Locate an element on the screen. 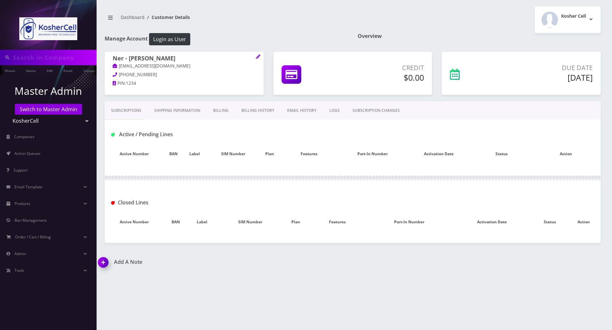 The image size is (612, 330). a: SUBSCRIPTION CHANGES is located at coordinates (376, 111).